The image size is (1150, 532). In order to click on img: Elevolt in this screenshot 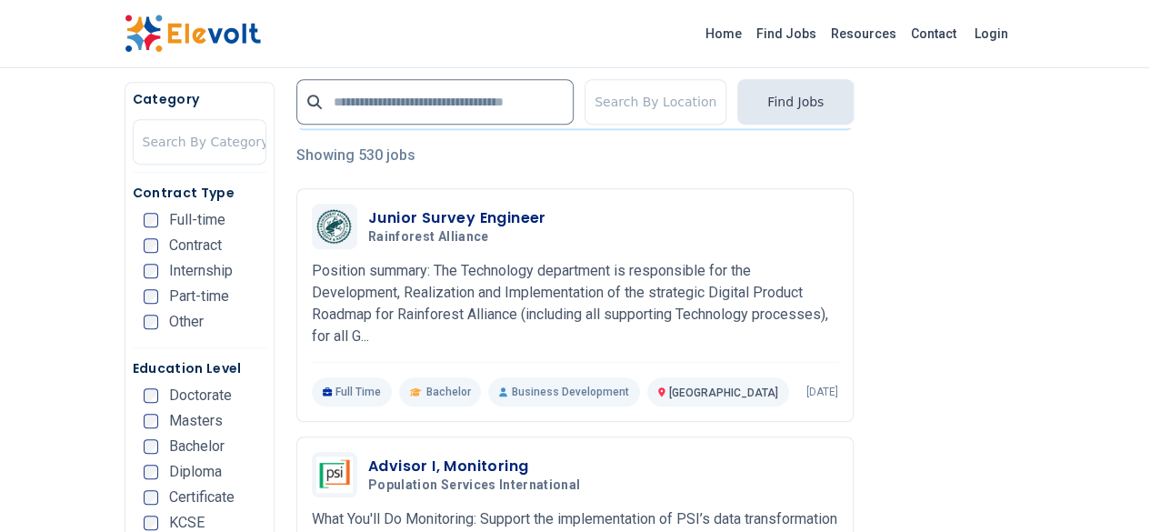, I will do `click(193, 34)`.